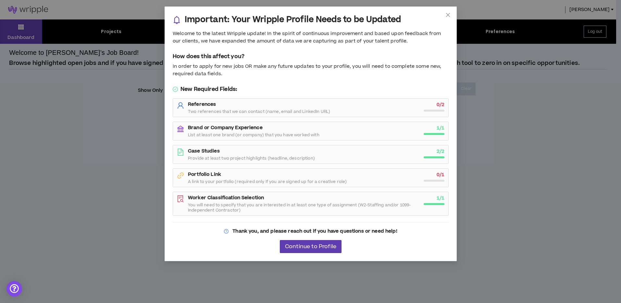 The image size is (621, 303). I want to click on div: In order to apply for new jobs OR make any future updates to your profile, you will need to compl..., so click(311, 70).